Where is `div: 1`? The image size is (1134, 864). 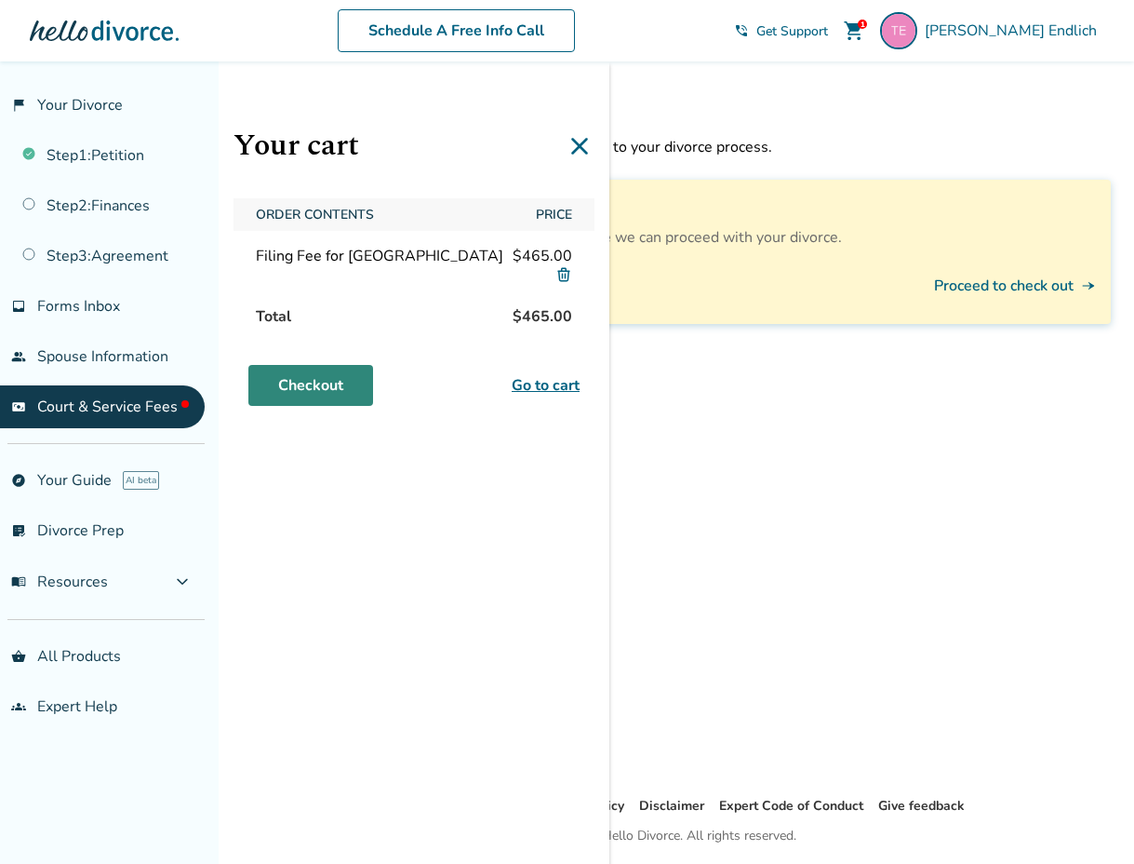
div: 1 is located at coordinates (863, 24).